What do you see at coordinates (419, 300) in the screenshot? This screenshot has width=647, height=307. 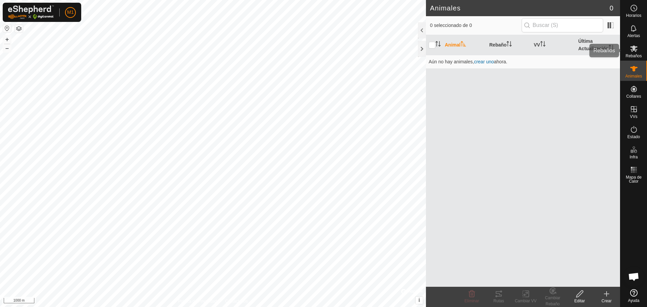 I see `button: i` at bounding box center [419, 300].